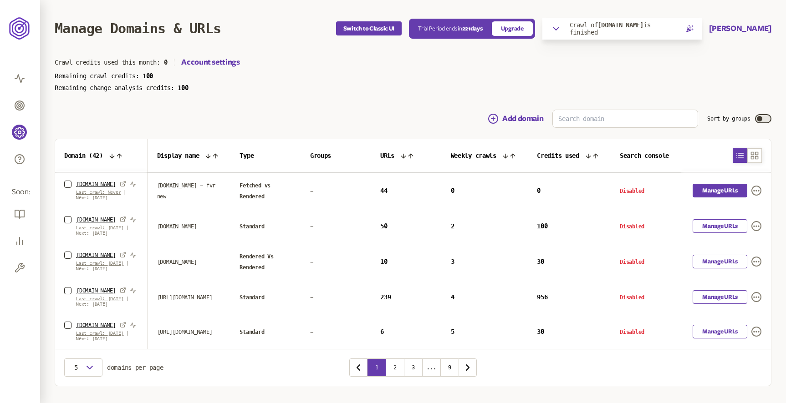  Describe the element at coordinates (515, 119) in the screenshot. I see `button: Add domain` at that location.